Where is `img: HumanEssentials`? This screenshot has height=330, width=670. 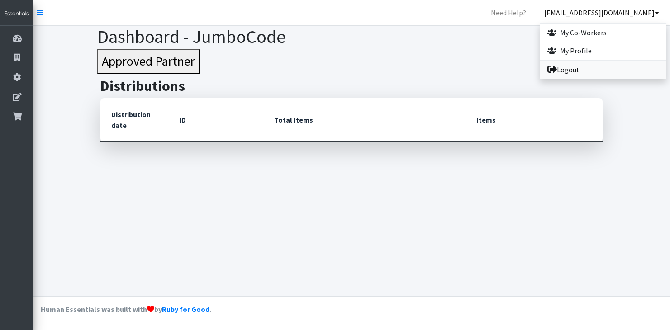
img: HumanEssentials is located at coordinates (17, 14).